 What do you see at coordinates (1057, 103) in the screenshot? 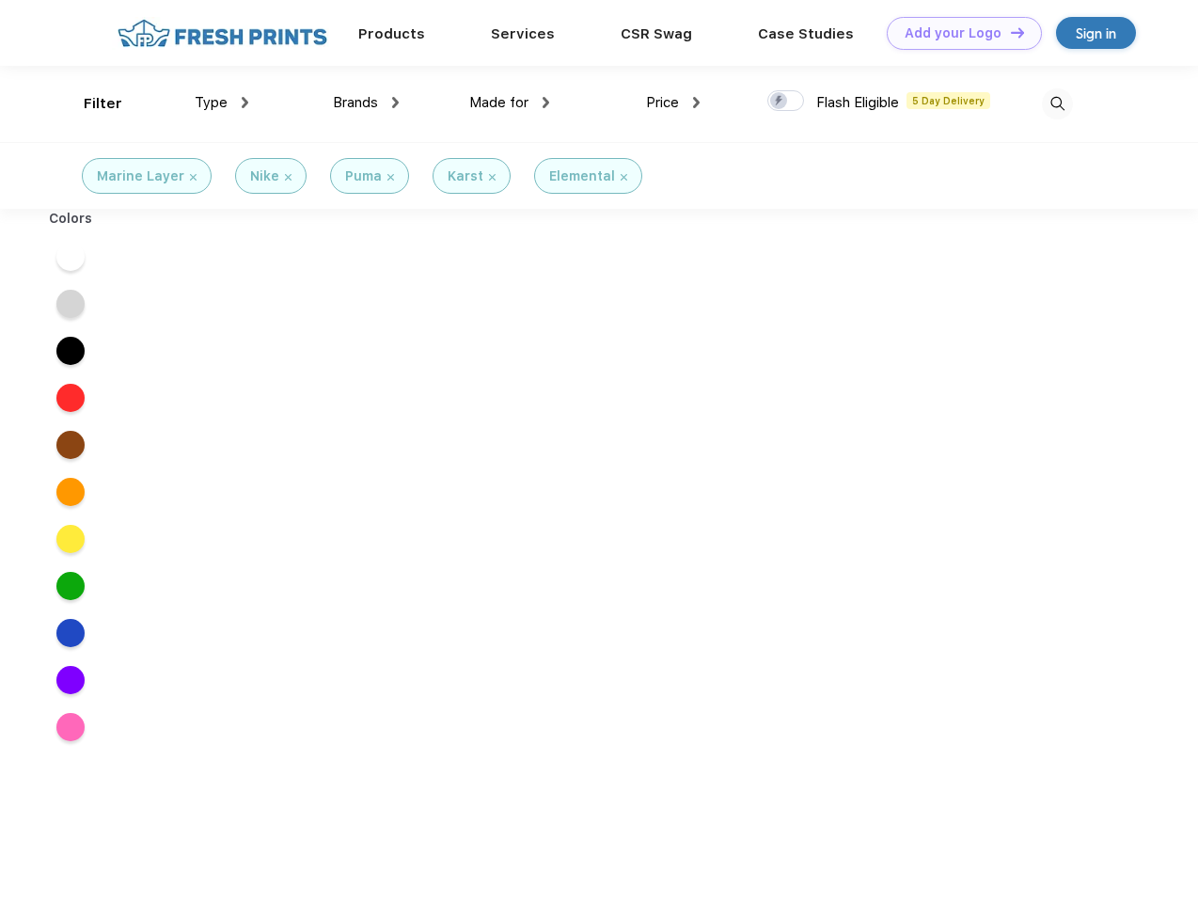
I see `img: desktop_search.svg` at bounding box center [1057, 103].